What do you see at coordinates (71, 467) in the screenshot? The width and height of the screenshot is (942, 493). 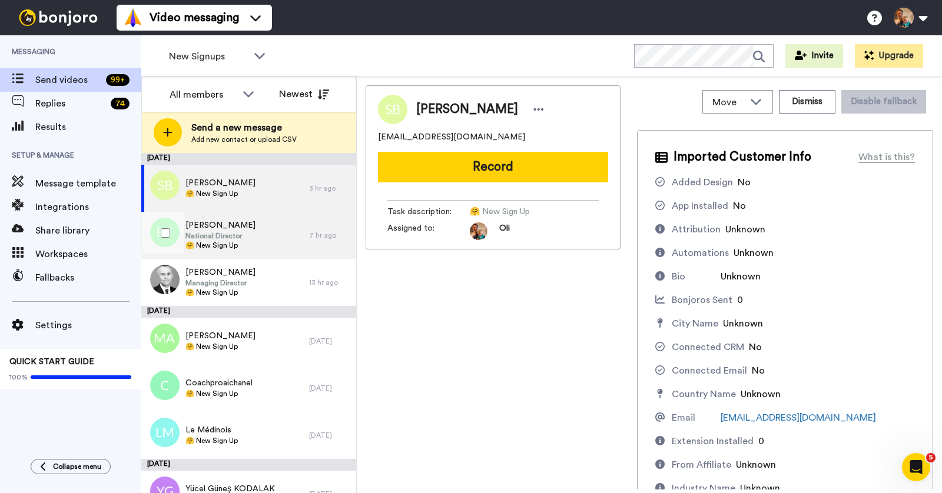 I see `button: Collapse menu` at bounding box center [71, 467].